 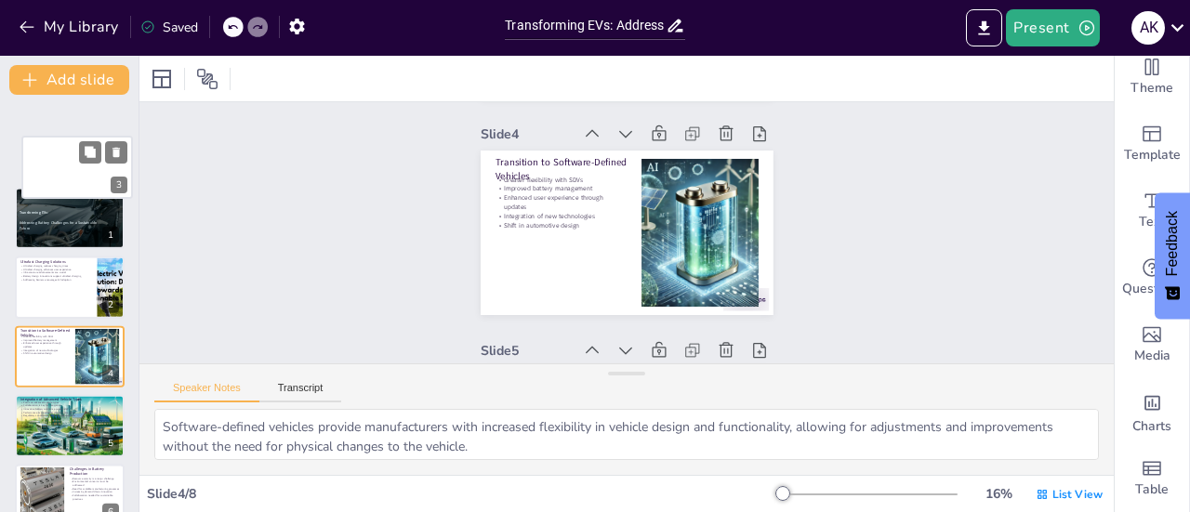 I want to click on span: Theme, so click(x=1152, y=88).